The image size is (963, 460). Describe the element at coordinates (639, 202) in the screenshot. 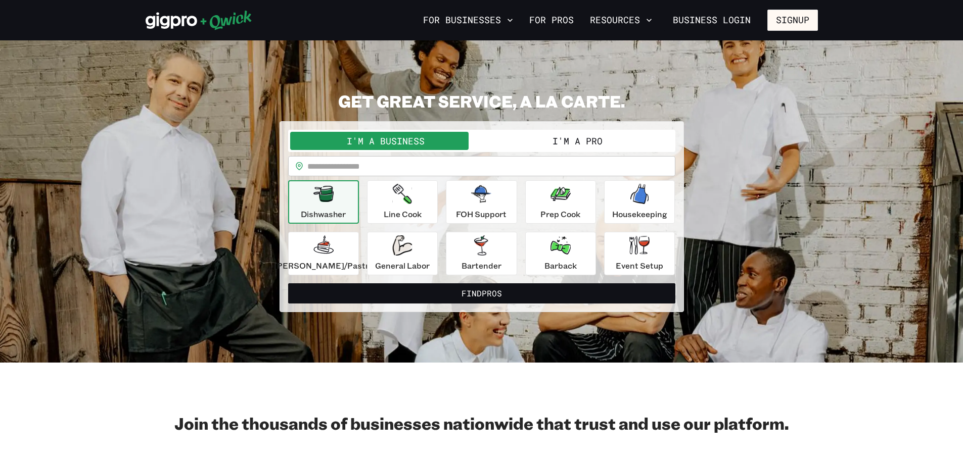

I see `button: Housekeeping` at that location.